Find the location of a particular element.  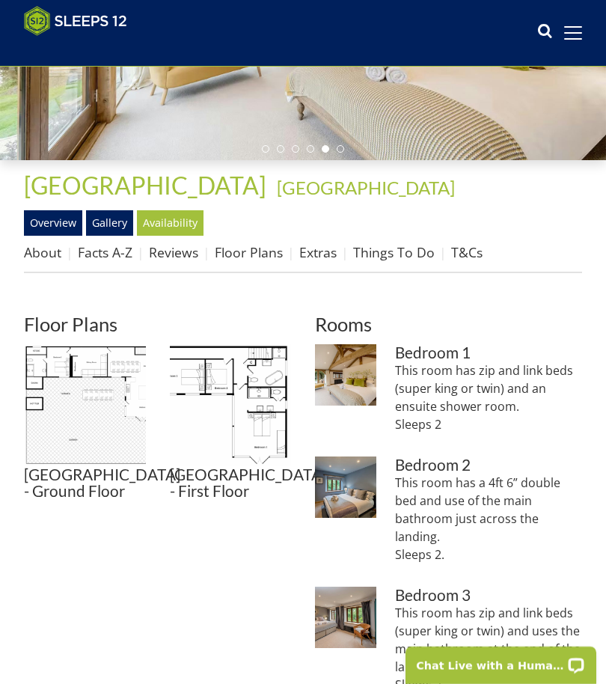

a: Things To Do is located at coordinates (394, 252).